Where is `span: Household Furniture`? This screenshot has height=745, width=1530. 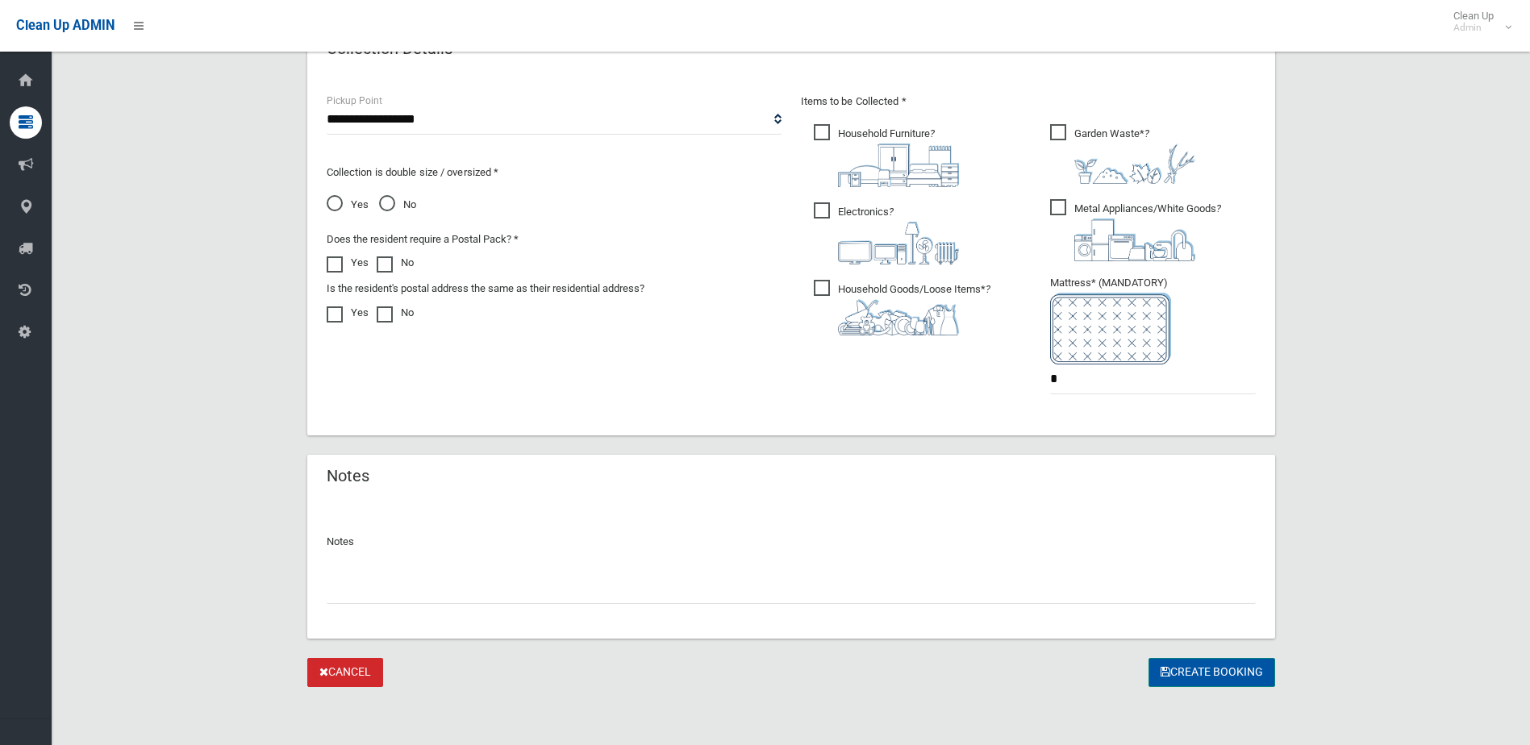 span: Household Furniture is located at coordinates (886, 156).